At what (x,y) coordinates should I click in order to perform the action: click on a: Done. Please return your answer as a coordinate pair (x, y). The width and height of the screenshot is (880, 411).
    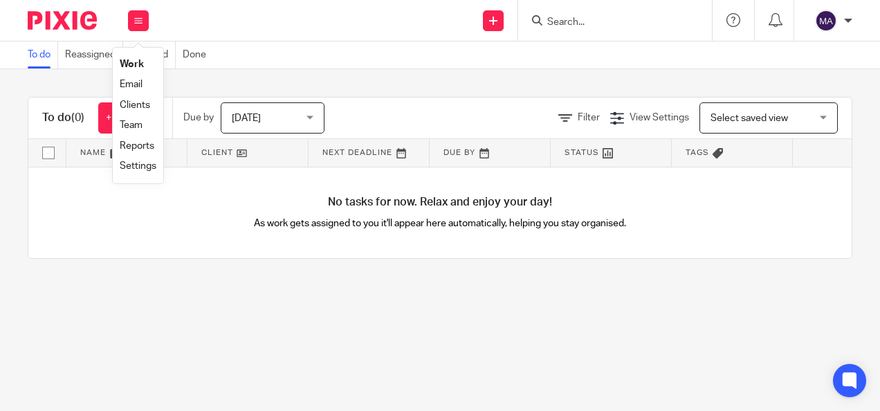
    Looking at the image, I should click on (198, 55).